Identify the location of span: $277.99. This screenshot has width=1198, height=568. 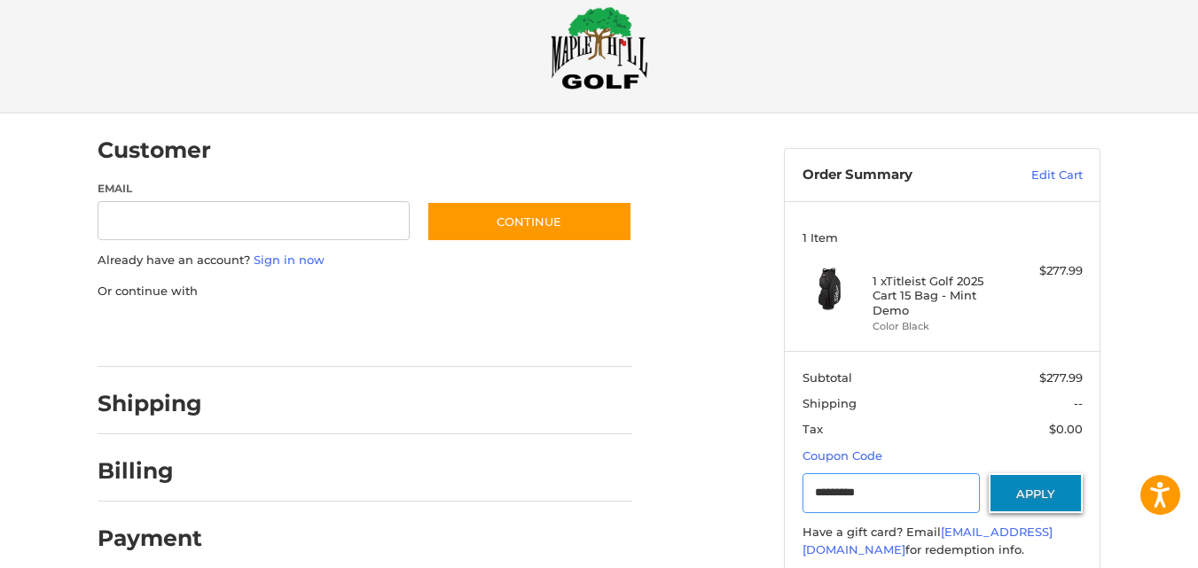
(1060, 378).